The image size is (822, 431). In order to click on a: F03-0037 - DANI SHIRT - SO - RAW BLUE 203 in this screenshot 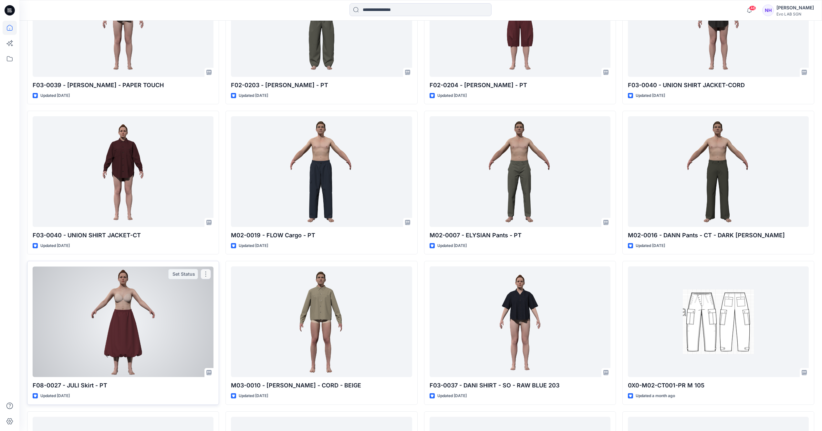, I will do `click(520, 322)`.